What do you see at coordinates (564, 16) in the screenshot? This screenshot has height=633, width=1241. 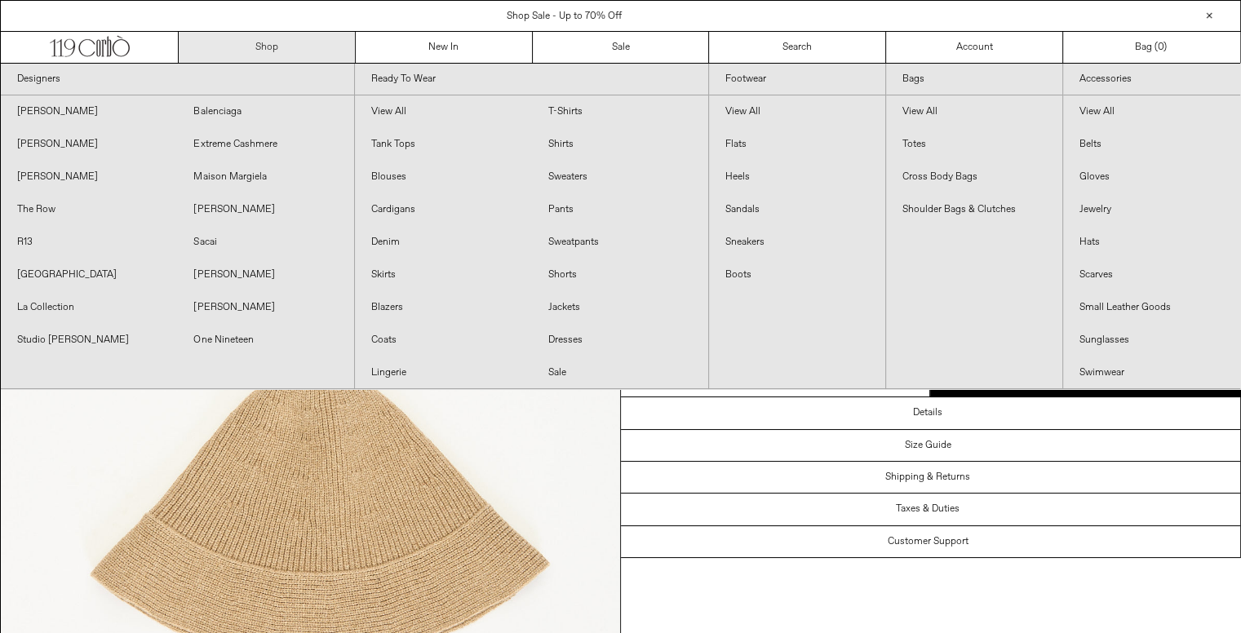 I see `span: Shop Sale - Up to 70% Off` at bounding box center [564, 16].